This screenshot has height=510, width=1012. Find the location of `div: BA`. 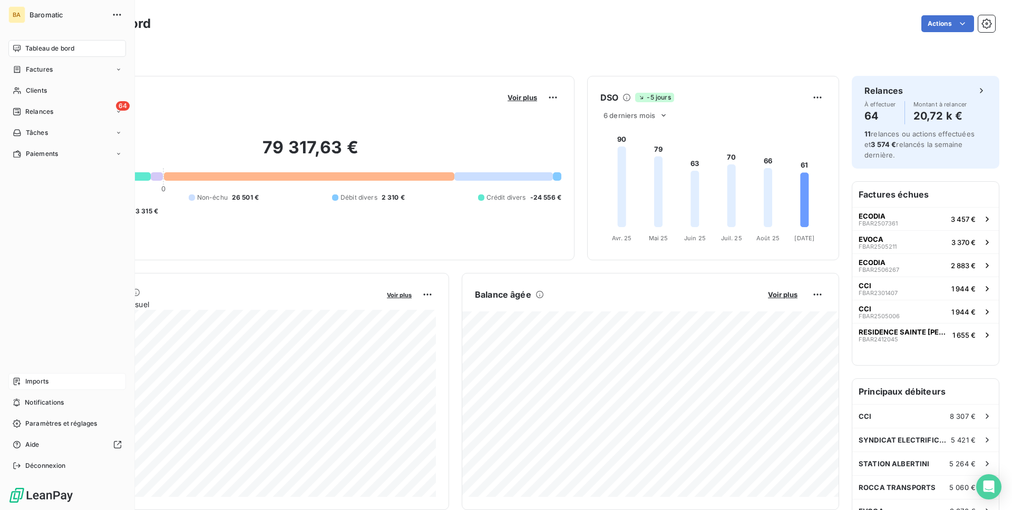

div: BA is located at coordinates (17, 15).